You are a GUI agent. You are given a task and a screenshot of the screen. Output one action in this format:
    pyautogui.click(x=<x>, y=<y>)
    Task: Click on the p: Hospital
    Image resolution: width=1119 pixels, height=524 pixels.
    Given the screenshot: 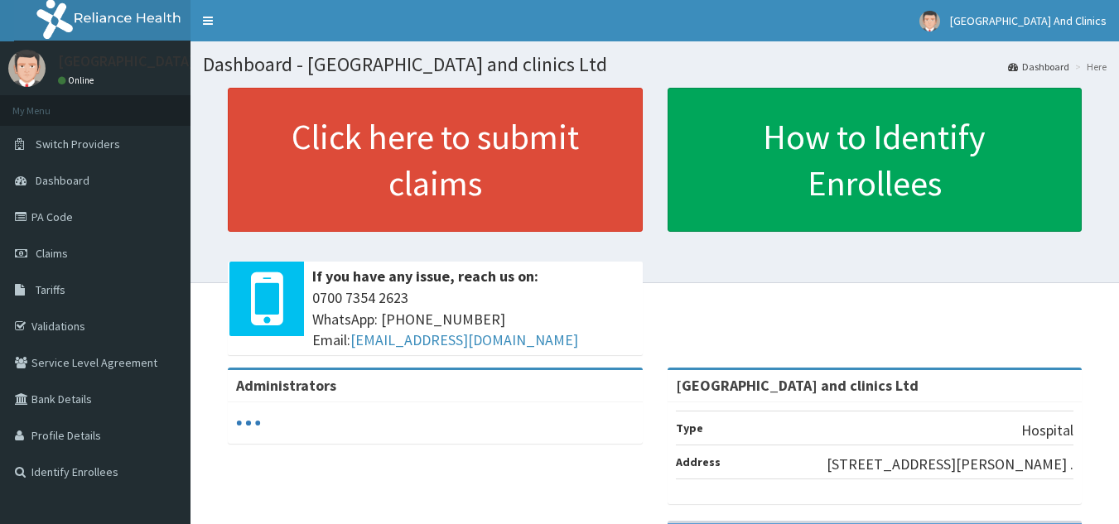 What is the action you would take?
    pyautogui.click(x=1047, y=431)
    